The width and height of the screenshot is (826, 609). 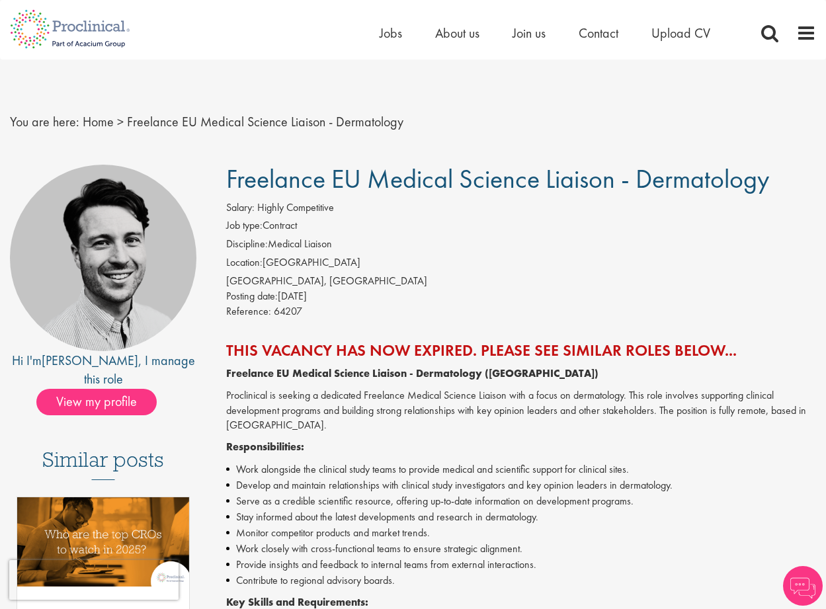 I want to click on li: Develop and maintain relationships with clinical study investigators and key opinion leaders in d..., so click(x=521, y=485).